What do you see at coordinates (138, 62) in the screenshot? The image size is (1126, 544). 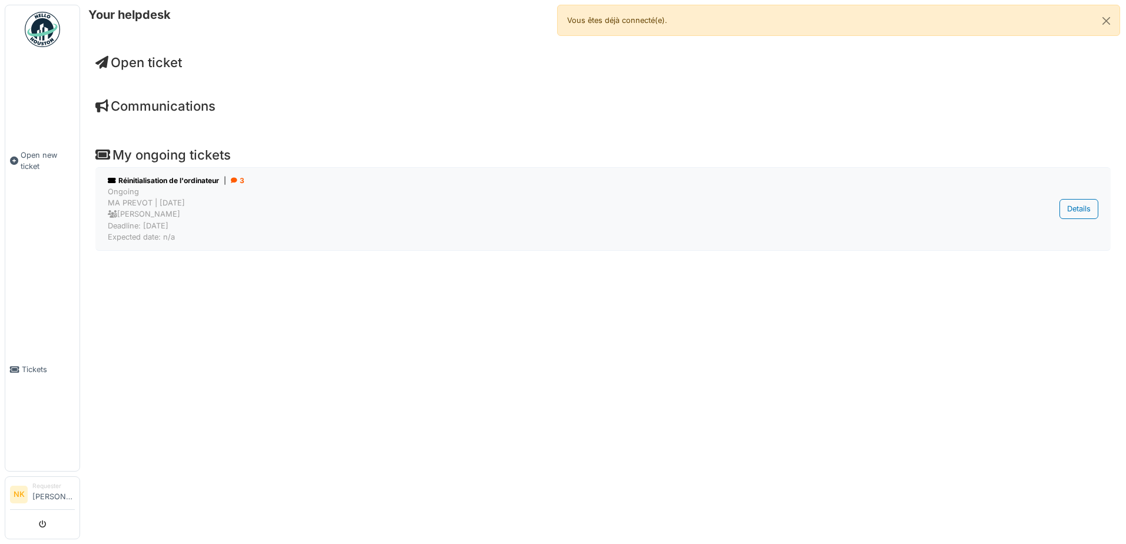 I see `a: Open ticket` at bounding box center [138, 62].